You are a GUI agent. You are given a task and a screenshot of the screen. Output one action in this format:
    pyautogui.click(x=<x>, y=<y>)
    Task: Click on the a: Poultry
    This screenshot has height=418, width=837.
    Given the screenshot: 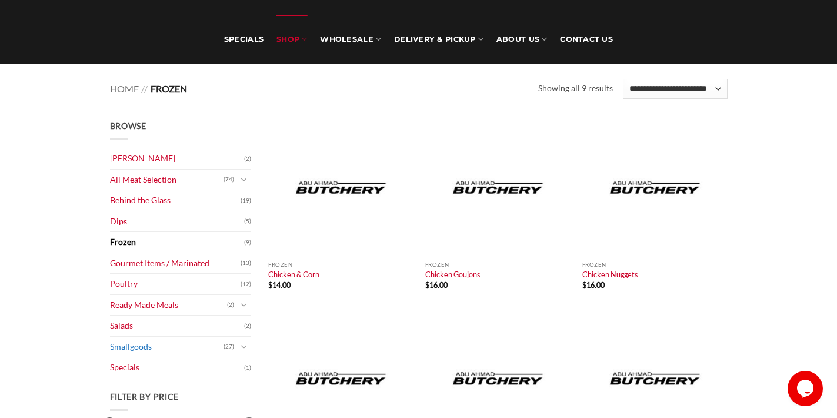 What is the action you would take?
    pyautogui.click(x=175, y=284)
    